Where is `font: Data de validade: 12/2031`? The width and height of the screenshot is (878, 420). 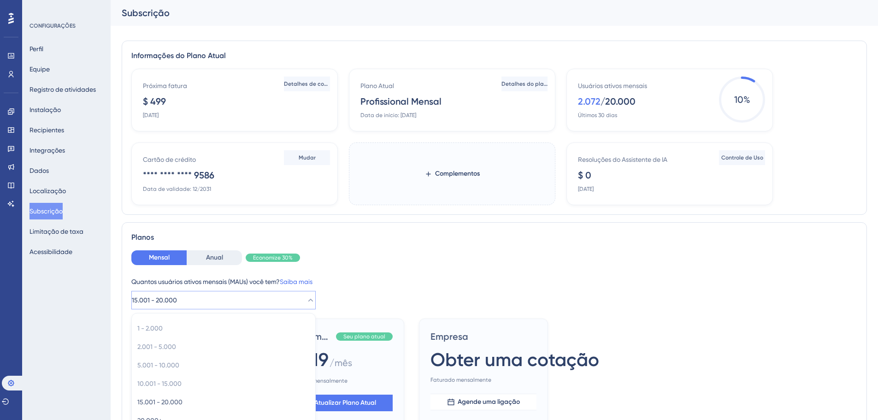 font: Data de validade: 12/2031 is located at coordinates (177, 189).